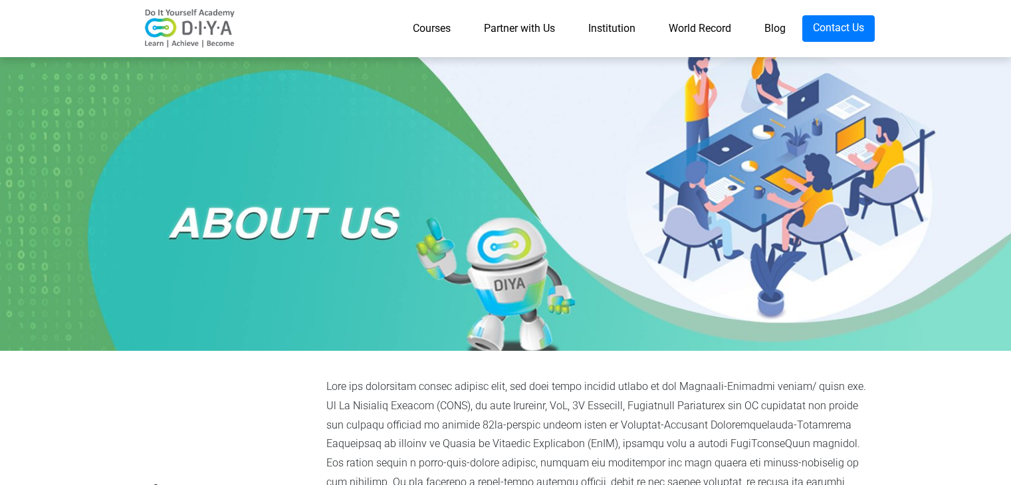 This screenshot has width=1011, height=485. What do you see at coordinates (519, 29) in the screenshot?
I see `a: Partner with Us` at bounding box center [519, 29].